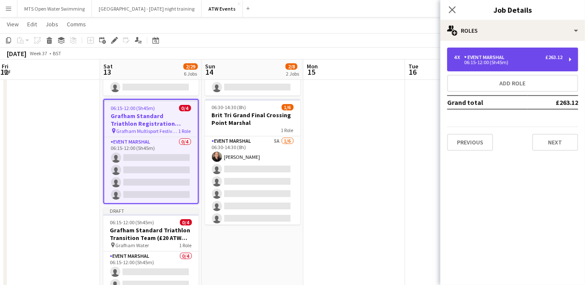 The width and height of the screenshot is (585, 285). Describe the element at coordinates (76, 24) in the screenshot. I see `a: Comms` at that location.